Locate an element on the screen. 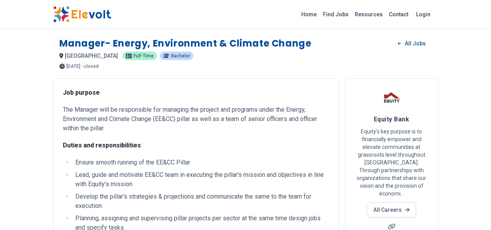 The height and width of the screenshot is (230, 491). span: Equity Bank is located at coordinates (391, 119).